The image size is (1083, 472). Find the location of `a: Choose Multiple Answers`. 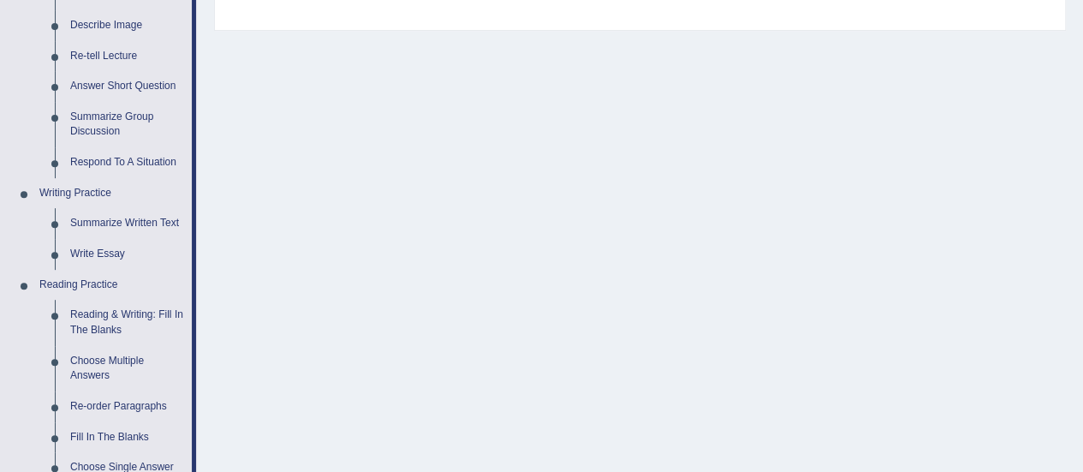

a: Choose Multiple Answers is located at coordinates (127, 368).